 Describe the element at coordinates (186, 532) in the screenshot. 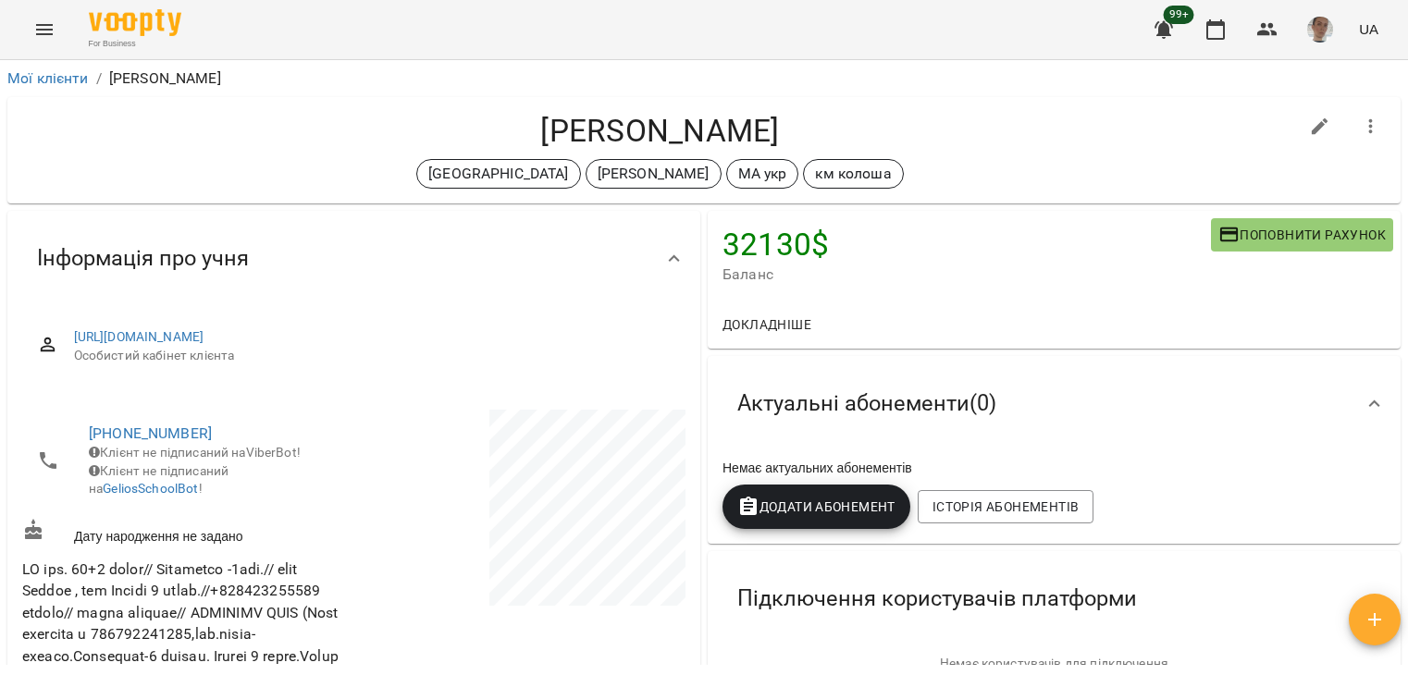

I see `div: Дату народження не задано` at that location.